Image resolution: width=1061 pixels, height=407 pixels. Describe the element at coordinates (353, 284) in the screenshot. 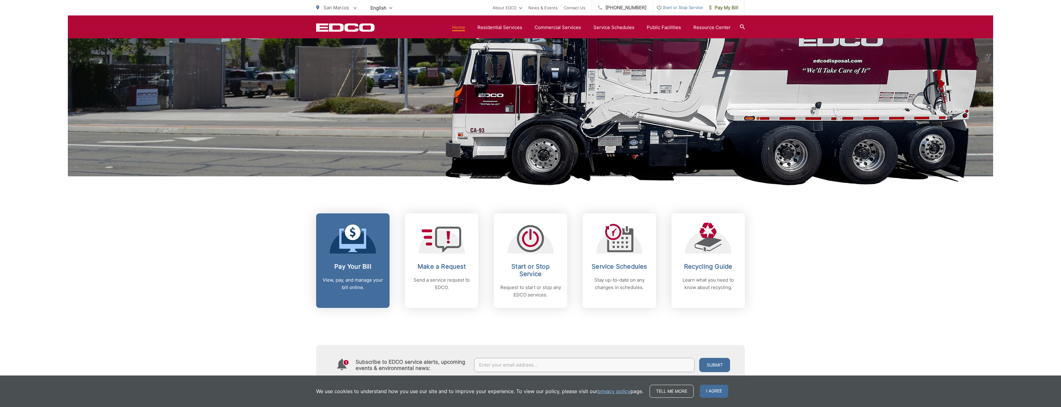

I see `p: View, pay, and manage your bill online.` at that location.